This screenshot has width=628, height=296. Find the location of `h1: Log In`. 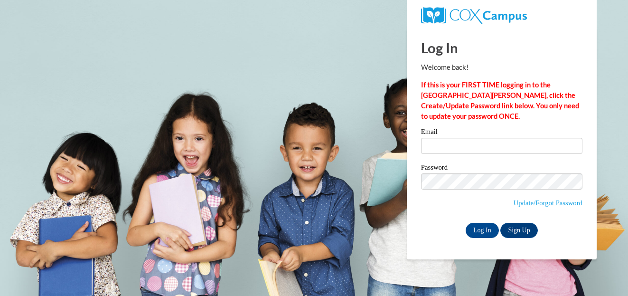

h1: Log In is located at coordinates (502, 47).